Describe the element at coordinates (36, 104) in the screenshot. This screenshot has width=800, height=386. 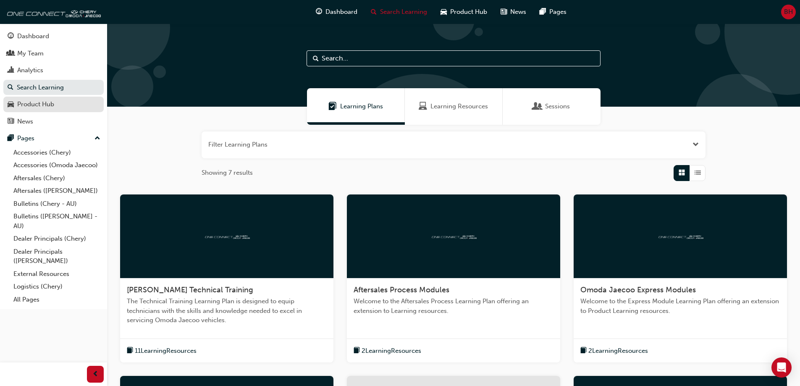
I see `div: Product Hub` at that location.